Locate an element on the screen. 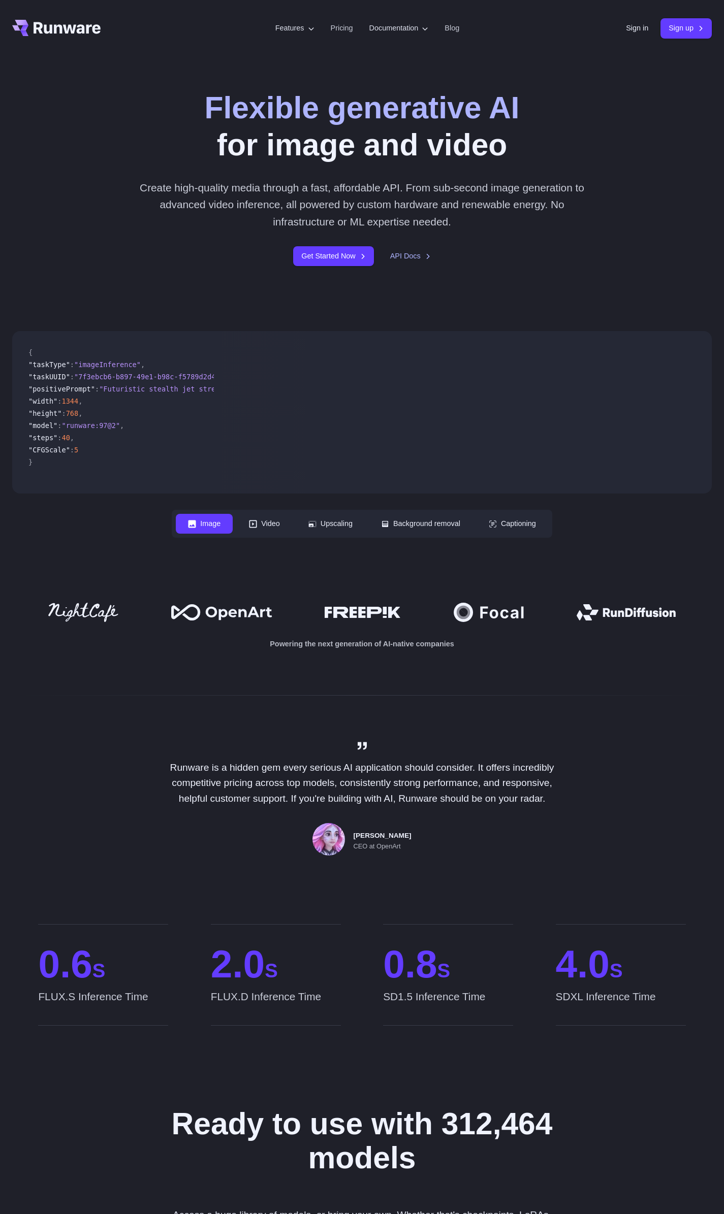  span: "width" is located at coordinates (43, 401).